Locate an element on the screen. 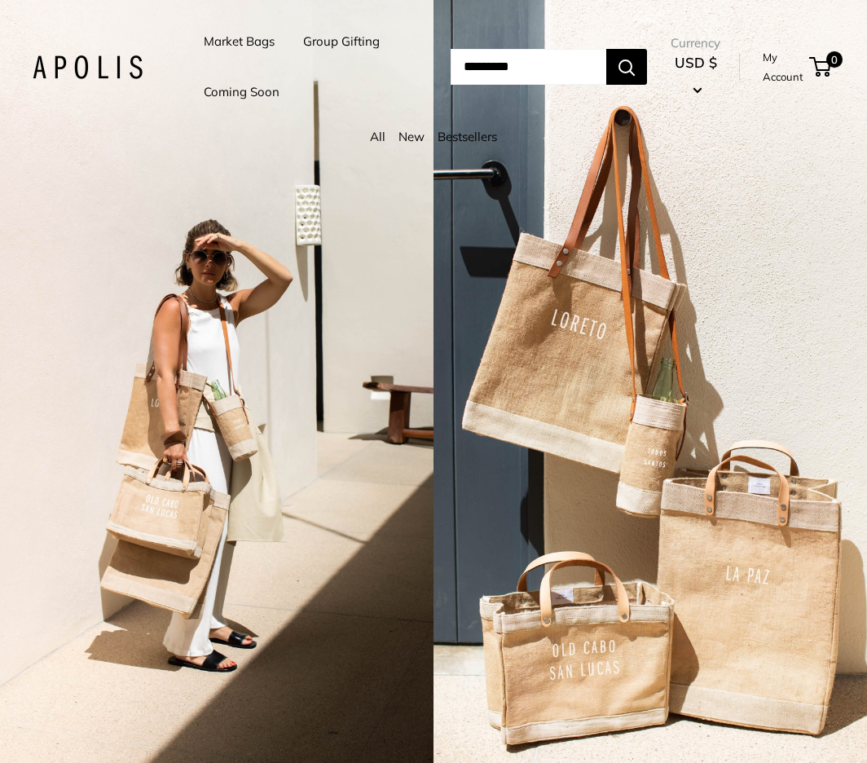 The width and height of the screenshot is (867, 763). a: Coming Soon is located at coordinates (241, 92).